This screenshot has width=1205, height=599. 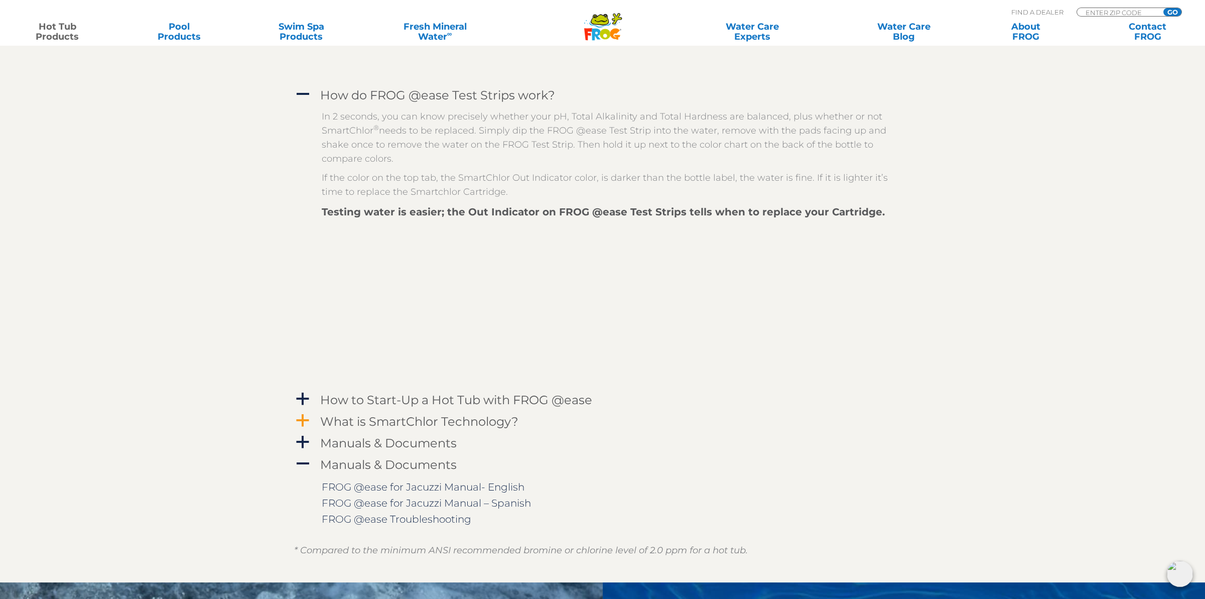 I want to click on p: In 2 seconds, you can know precisely whether your pH, Total Alkalinity and Total Hardness are bal..., so click(x=610, y=137).